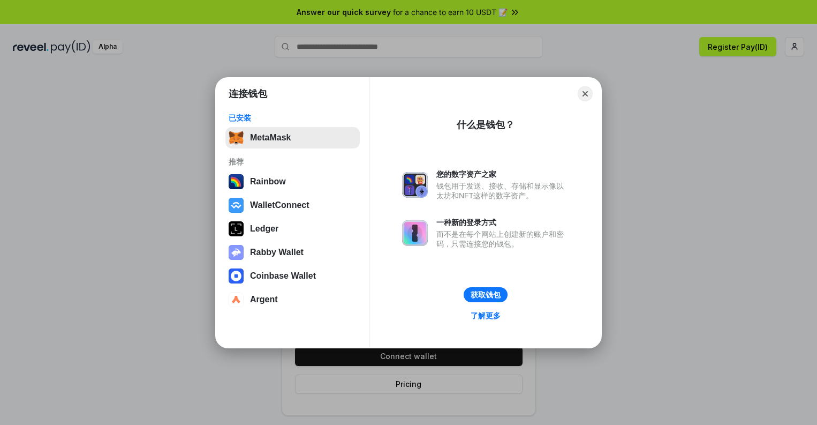 This screenshot has height=425, width=817. What do you see at coordinates (292, 252) in the screenshot?
I see `button: Rabby Wallet` at bounding box center [292, 252].